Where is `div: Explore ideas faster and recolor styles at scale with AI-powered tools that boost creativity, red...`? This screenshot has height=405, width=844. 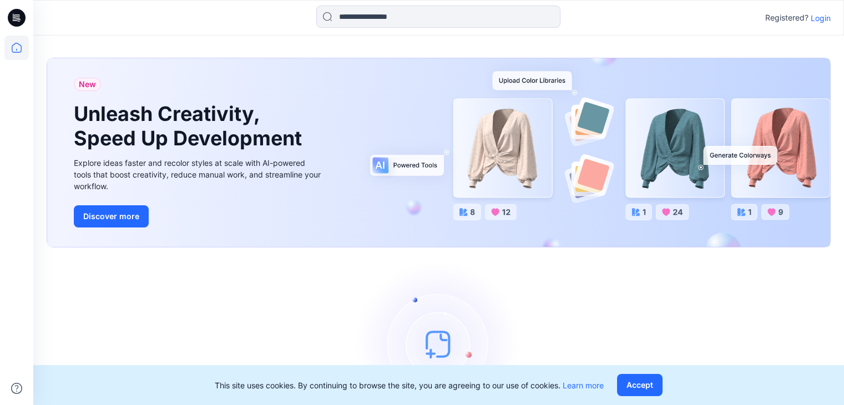 div: Explore ideas faster and recolor styles at scale with AI-powered tools that boost creativity, red... is located at coordinates (199, 174).